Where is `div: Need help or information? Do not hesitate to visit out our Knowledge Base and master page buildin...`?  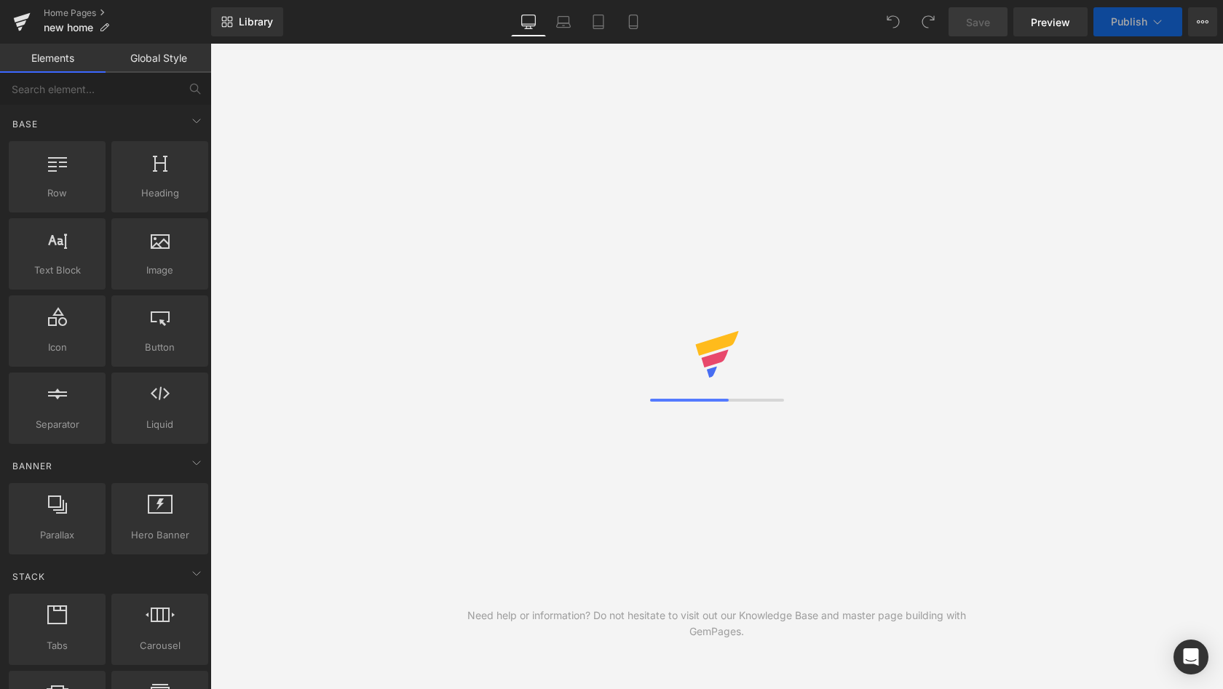
div: Need help or information? Do not hesitate to visit out our Knowledge Base and master page buildin... is located at coordinates (717, 624).